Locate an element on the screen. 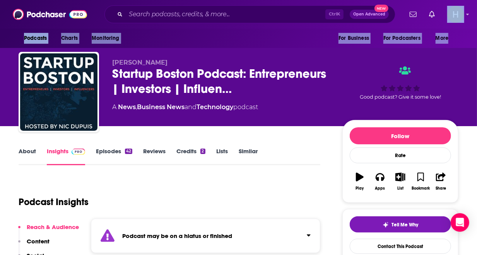 This screenshot has height=255, width=477. span: For Podcasters is located at coordinates (402, 38).